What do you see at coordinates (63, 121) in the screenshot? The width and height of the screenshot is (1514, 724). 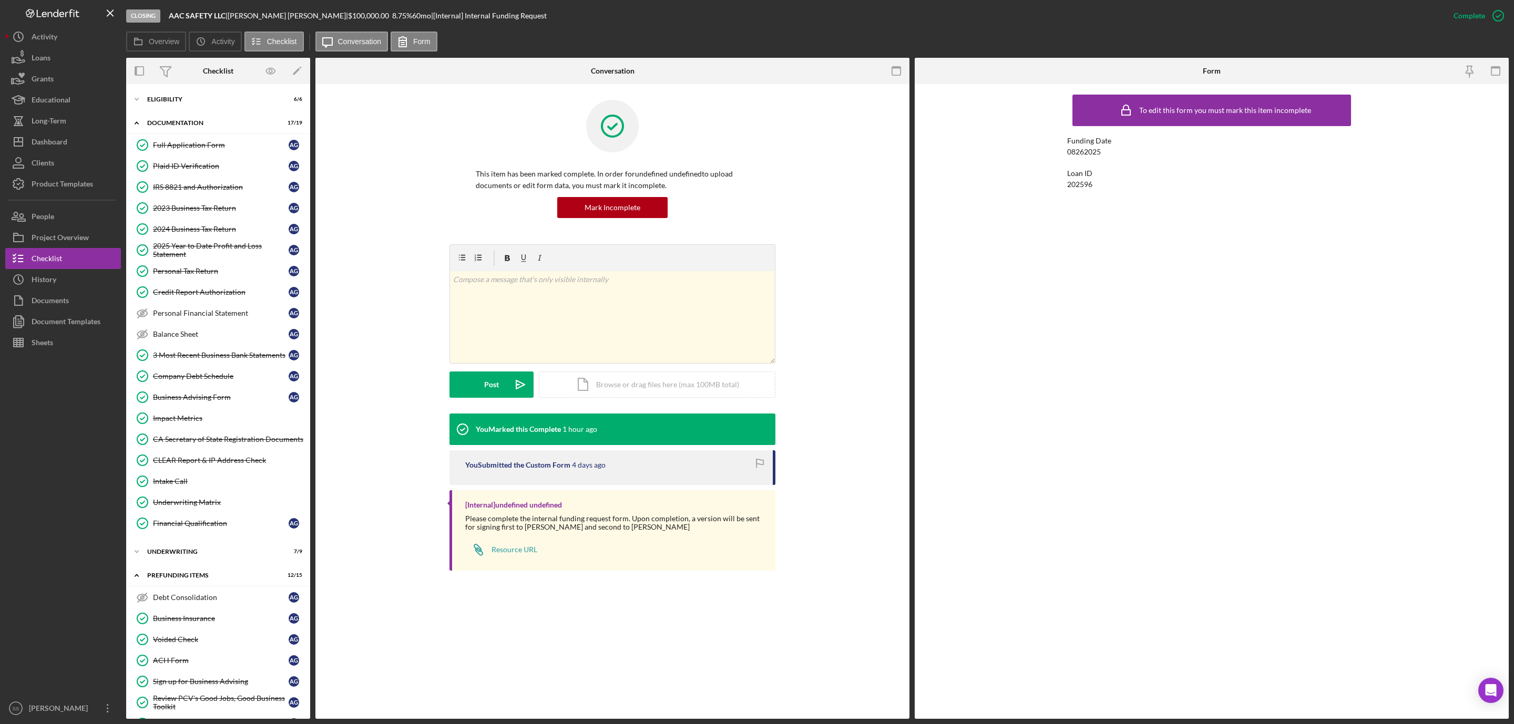 I see `button: Long-Term` at bounding box center [63, 121].